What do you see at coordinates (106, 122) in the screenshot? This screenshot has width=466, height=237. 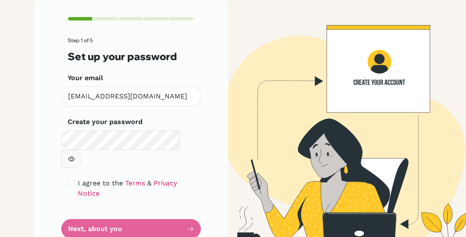 I see `label: Create your password` at bounding box center [106, 122].